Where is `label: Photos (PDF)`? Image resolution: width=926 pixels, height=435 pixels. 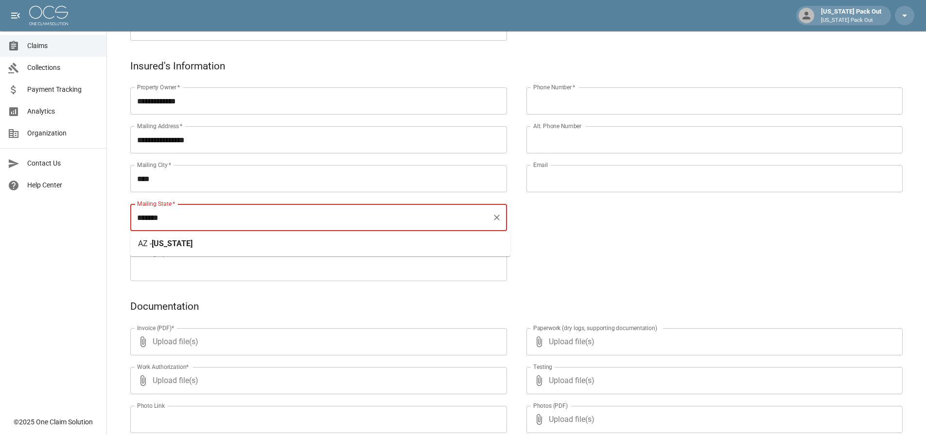
label: Photos (PDF) is located at coordinates (550, 406).